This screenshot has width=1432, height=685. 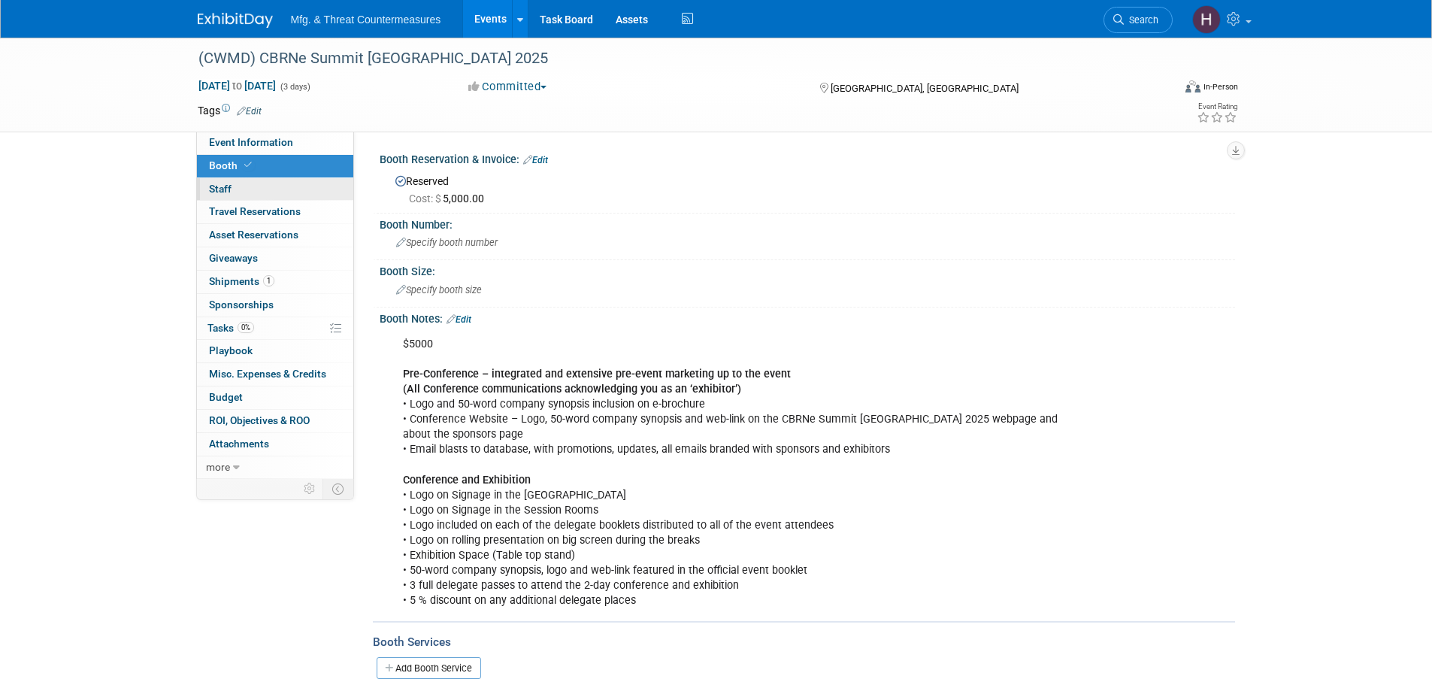 What do you see at coordinates (241, 305) in the screenshot?
I see `span: Sponsorships` at bounding box center [241, 305].